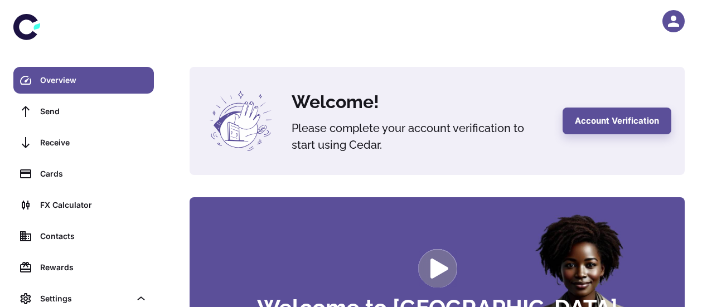  Describe the element at coordinates (84, 205) in the screenshot. I see `a: FX Calculator` at that location.